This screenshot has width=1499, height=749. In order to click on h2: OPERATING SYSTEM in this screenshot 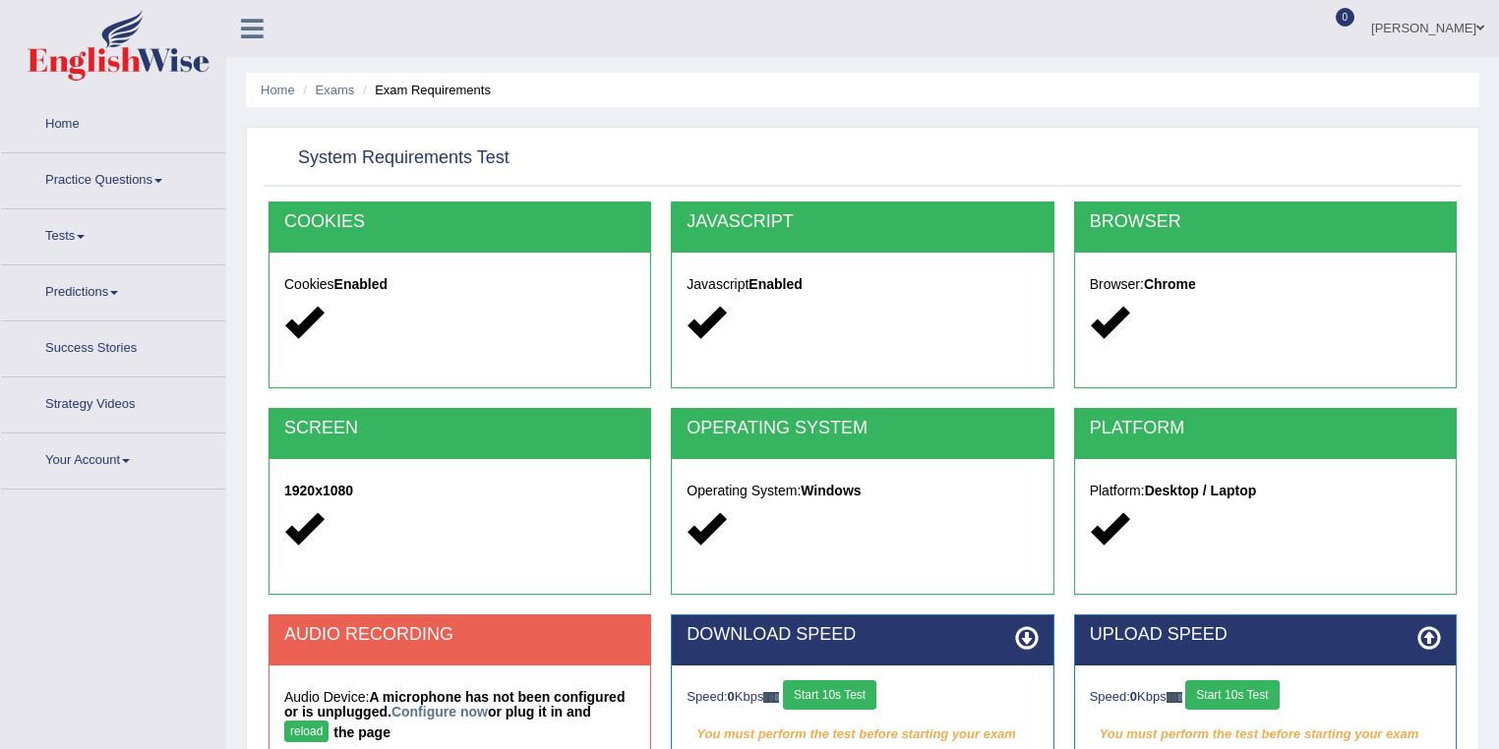, I will do `click(861, 429)`.